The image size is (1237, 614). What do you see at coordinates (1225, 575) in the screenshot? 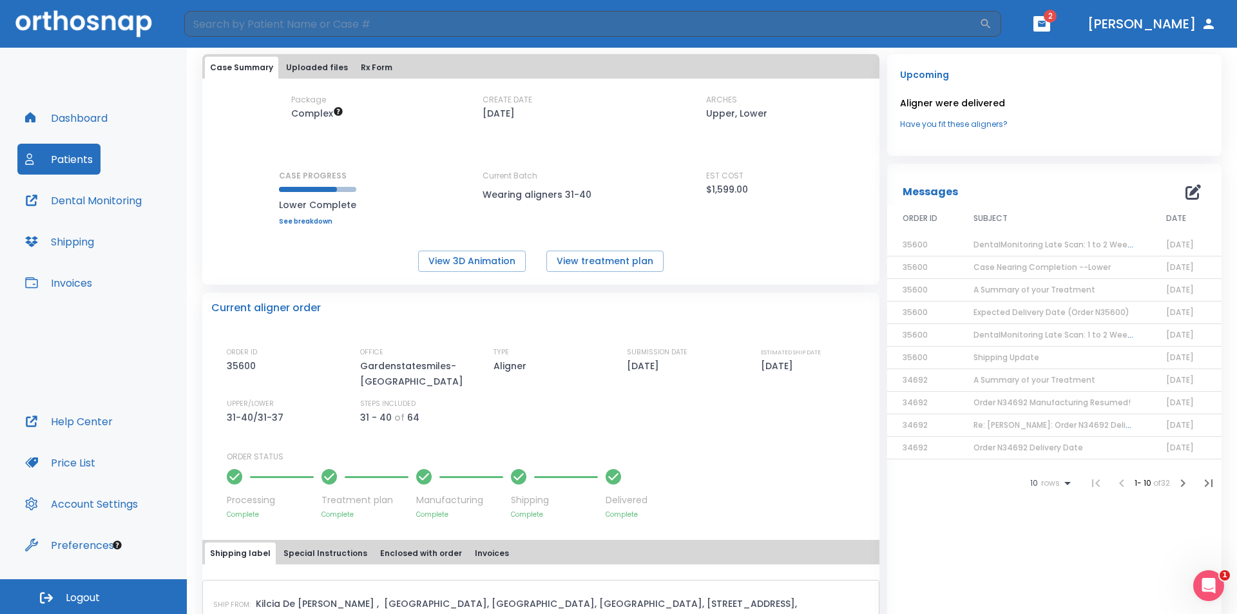
I see `span: 1` at bounding box center [1225, 575].